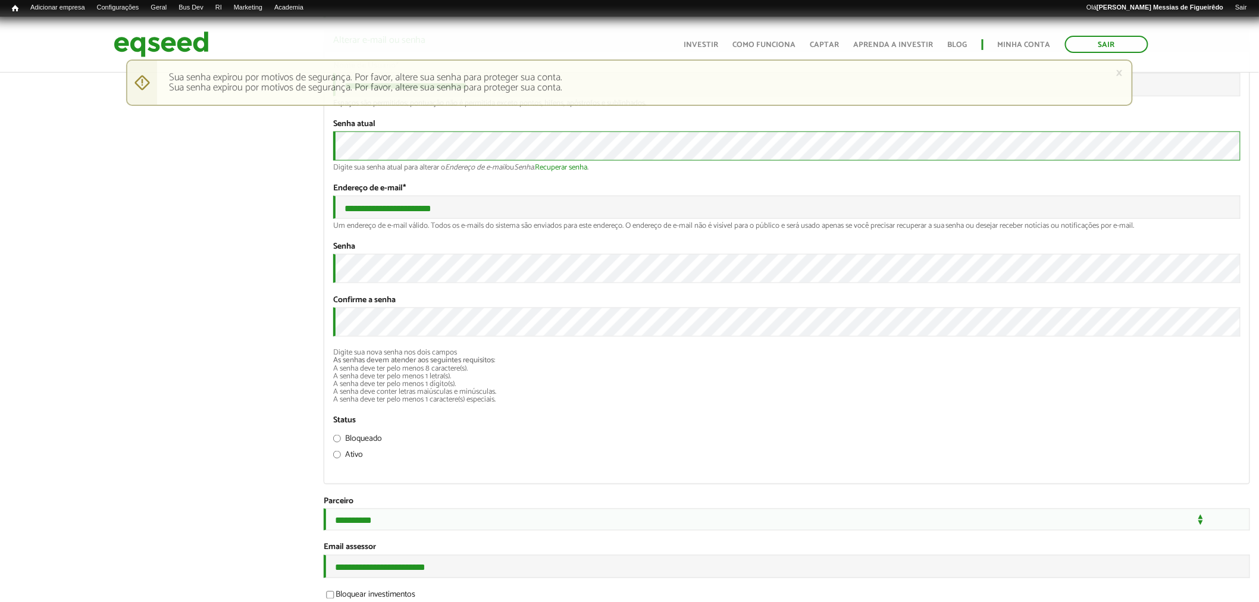  What do you see at coordinates (364, 300) in the screenshot?
I see `label: Confirme a senha` at bounding box center [364, 300].